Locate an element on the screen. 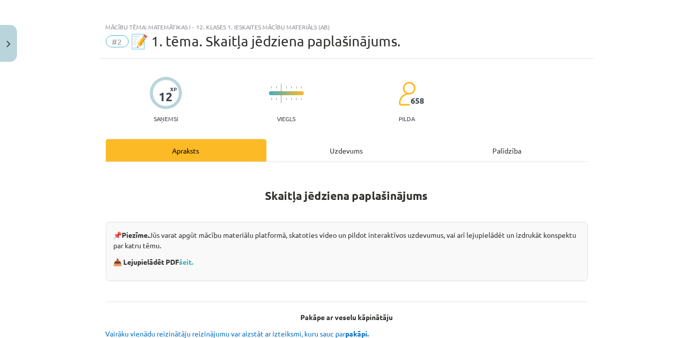 This screenshot has width=693, height=338. div: Mācību tēma: Matemātikas i - 12. klases 1. ieskaites mācību materiāls (ab) is located at coordinates (347, 27).